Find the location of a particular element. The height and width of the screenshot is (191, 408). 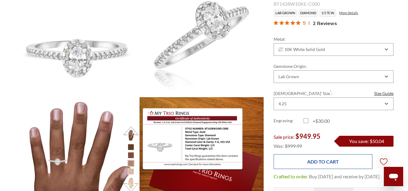

li: Diamond is located at coordinates (308, 13).